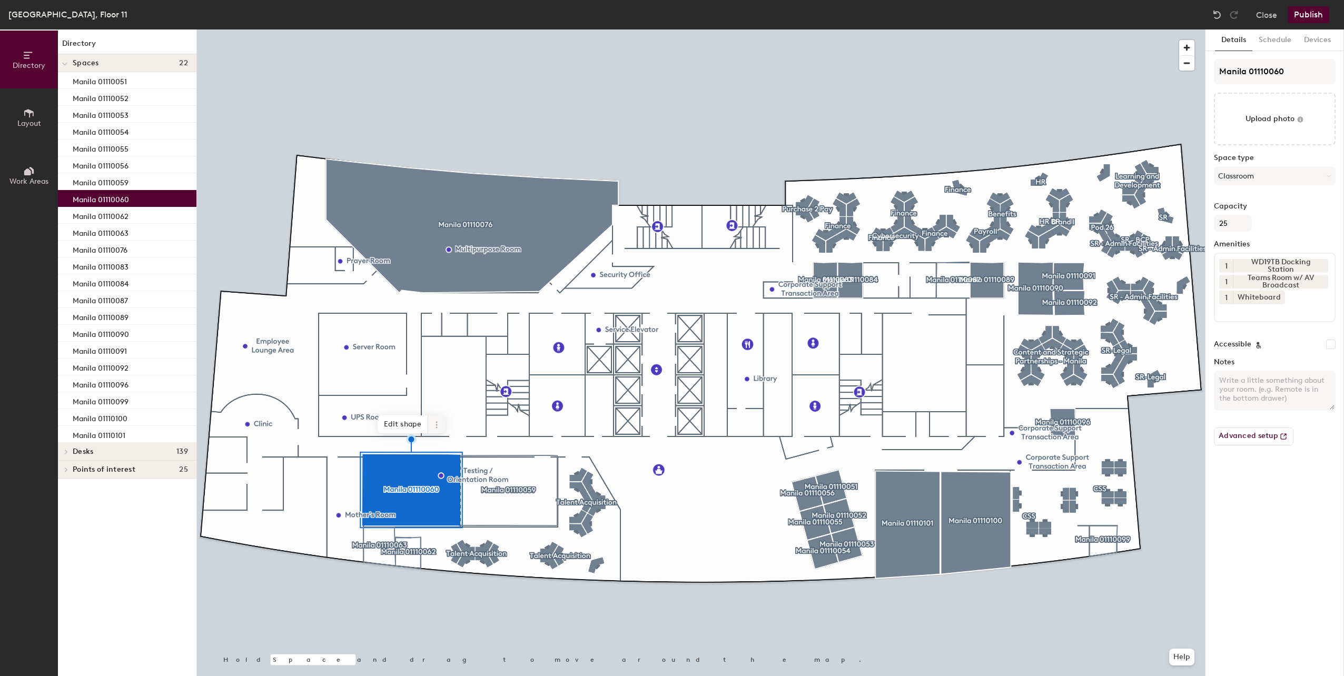 This screenshot has height=676, width=1344. What do you see at coordinates (1308, 15) in the screenshot?
I see `button: Publish` at bounding box center [1308, 15].